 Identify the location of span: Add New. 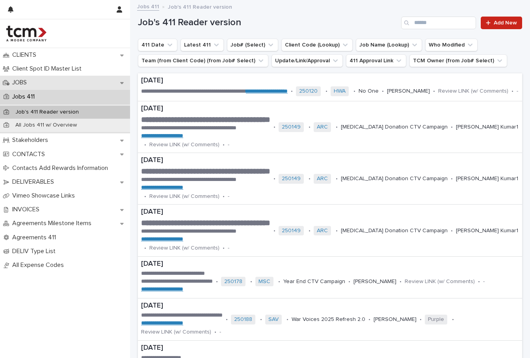
(505, 23).